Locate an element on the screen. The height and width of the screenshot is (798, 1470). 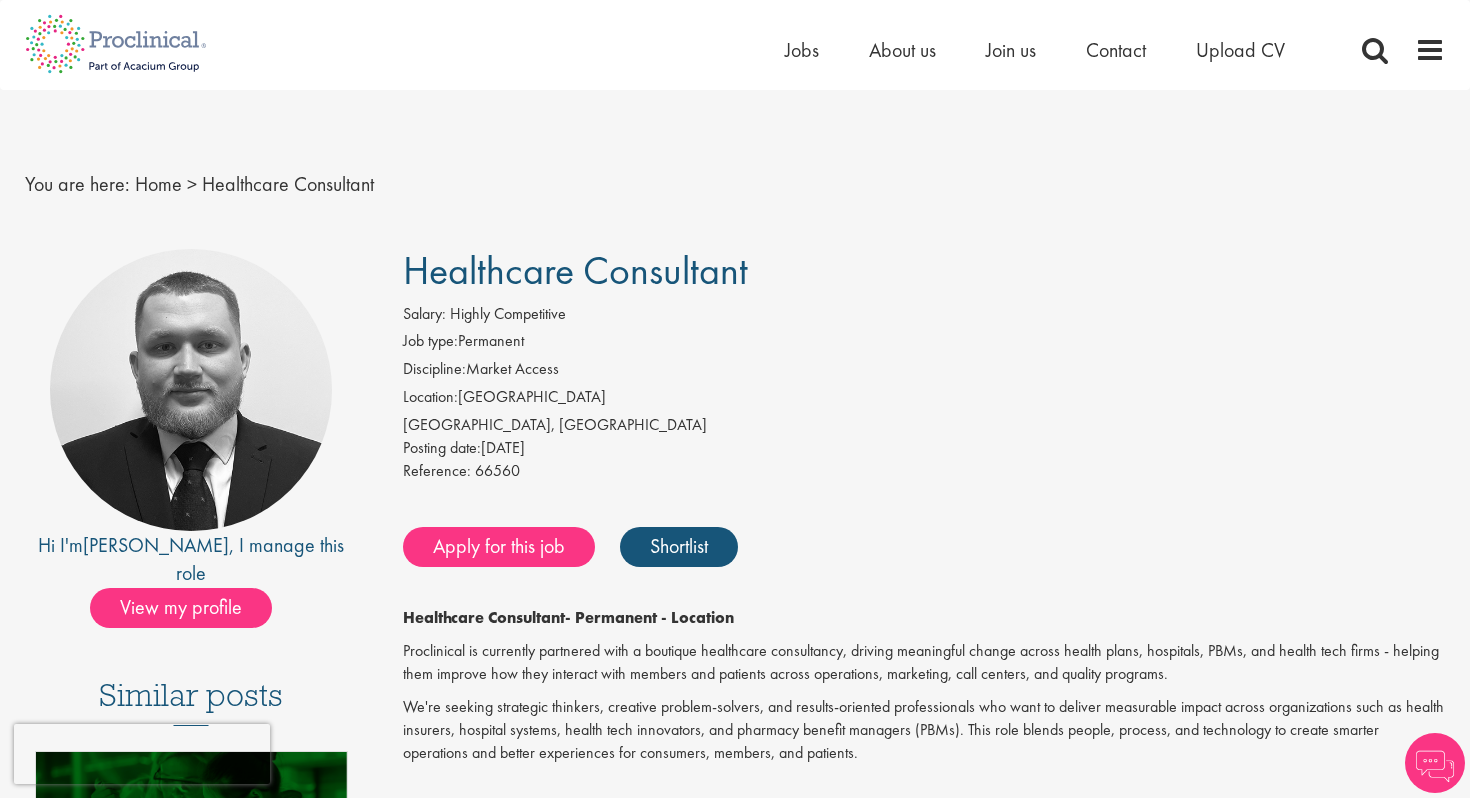
strong: - Permanent - Location is located at coordinates (649, 617).